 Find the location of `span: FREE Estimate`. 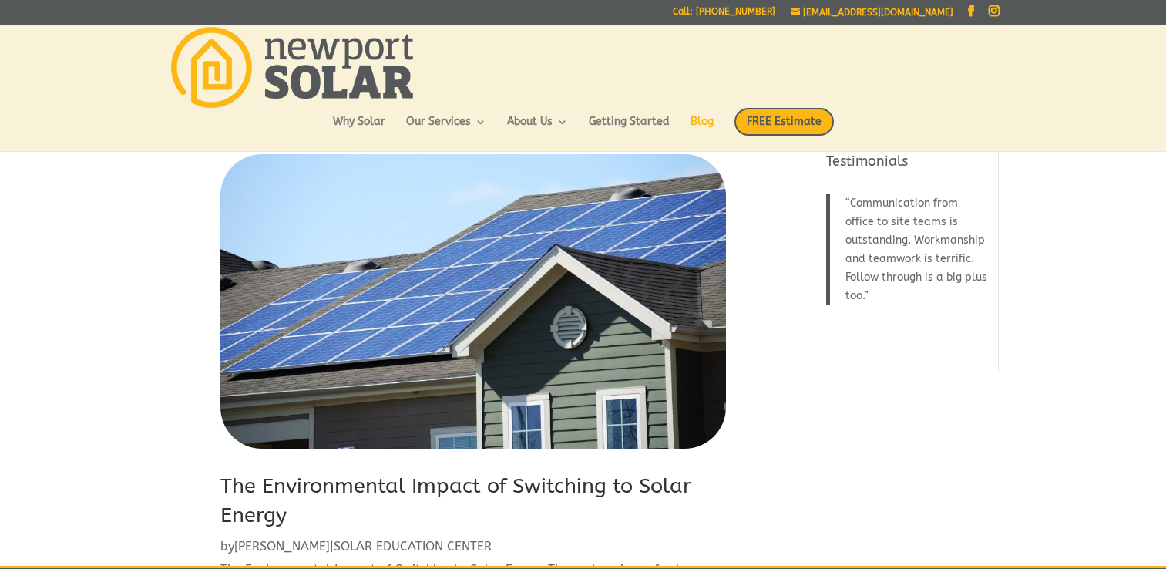

span: FREE Estimate is located at coordinates (784, 122).